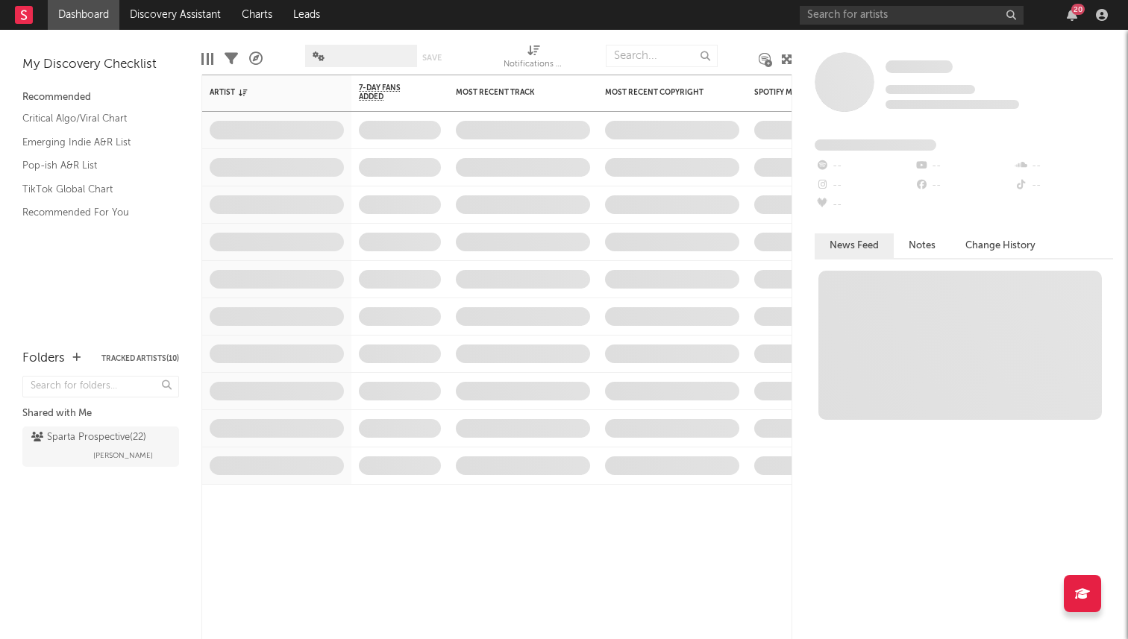 The height and width of the screenshot is (639, 1128). I want to click on button: News Feed, so click(854, 245).